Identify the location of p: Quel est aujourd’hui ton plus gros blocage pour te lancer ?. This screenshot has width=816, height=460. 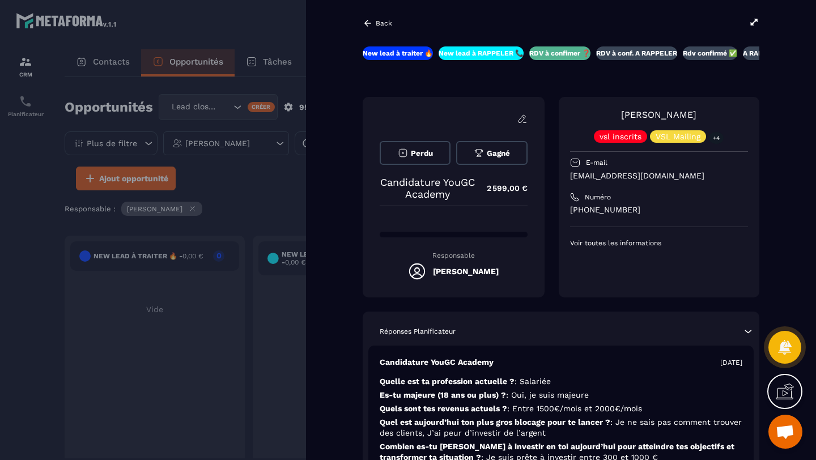
(561, 428).